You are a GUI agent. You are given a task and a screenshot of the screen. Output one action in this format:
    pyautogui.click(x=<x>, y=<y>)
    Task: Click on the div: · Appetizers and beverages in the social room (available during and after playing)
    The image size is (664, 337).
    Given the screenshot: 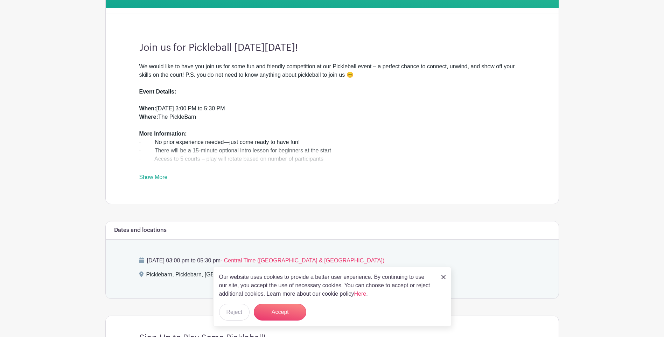 What is the action you would take?
    pyautogui.click(x=332, y=167)
    